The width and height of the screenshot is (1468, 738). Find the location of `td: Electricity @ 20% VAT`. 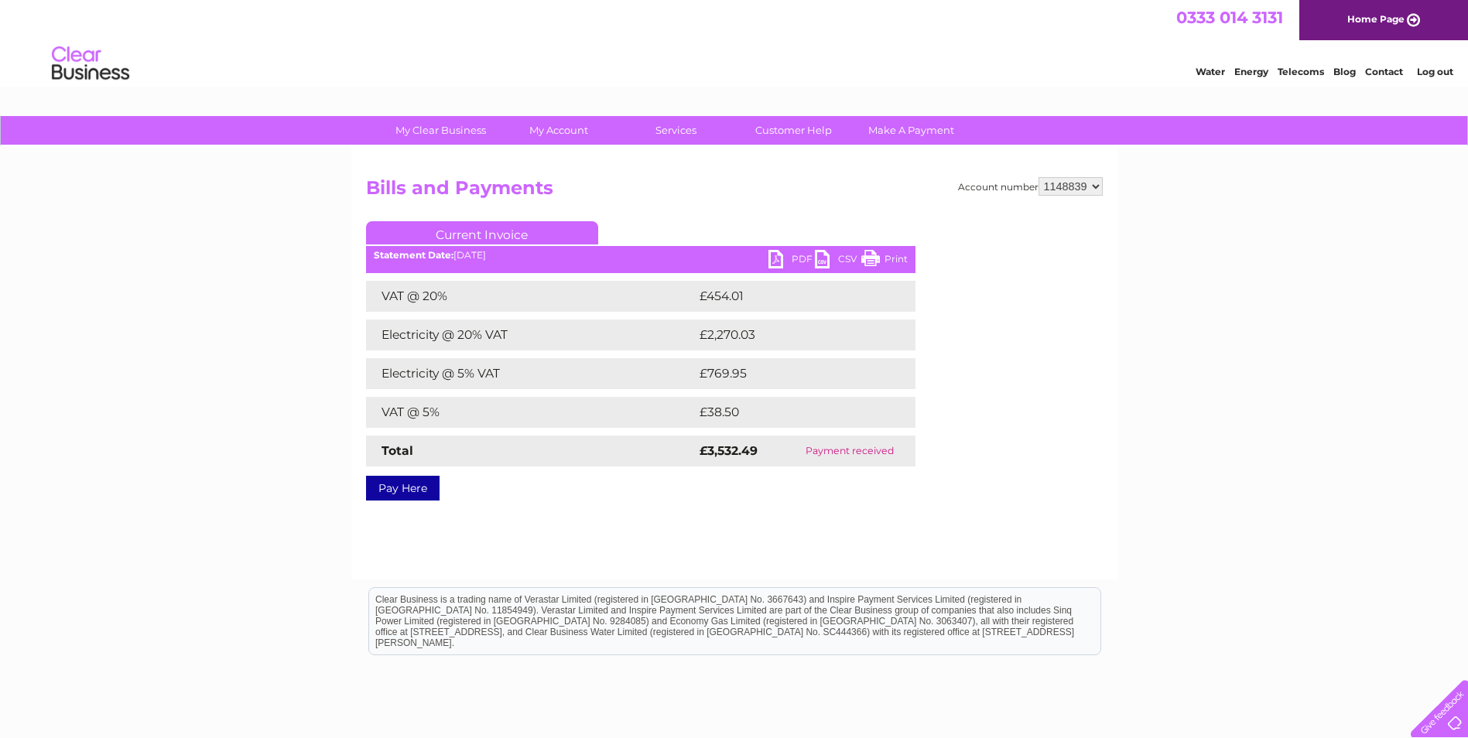

td: Electricity @ 20% VAT is located at coordinates (531, 335).